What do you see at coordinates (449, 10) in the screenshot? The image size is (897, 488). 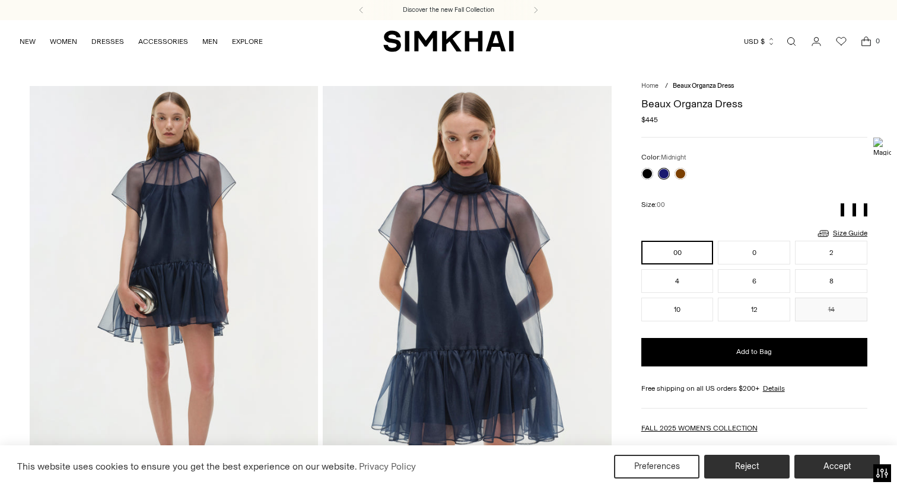 I see `h3: Discover the new Fall Collection` at bounding box center [449, 10].